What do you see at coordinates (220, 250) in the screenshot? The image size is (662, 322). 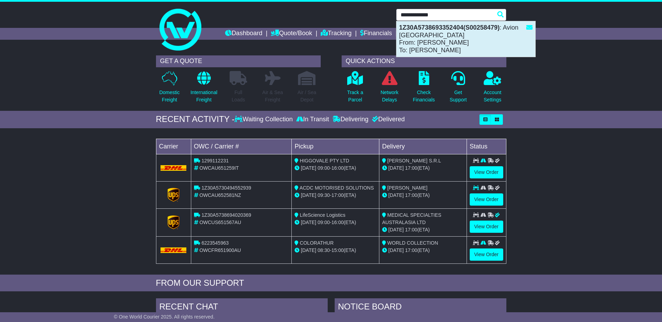 I see `span: OWCFR651900AU` at bounding box center [220, 250].